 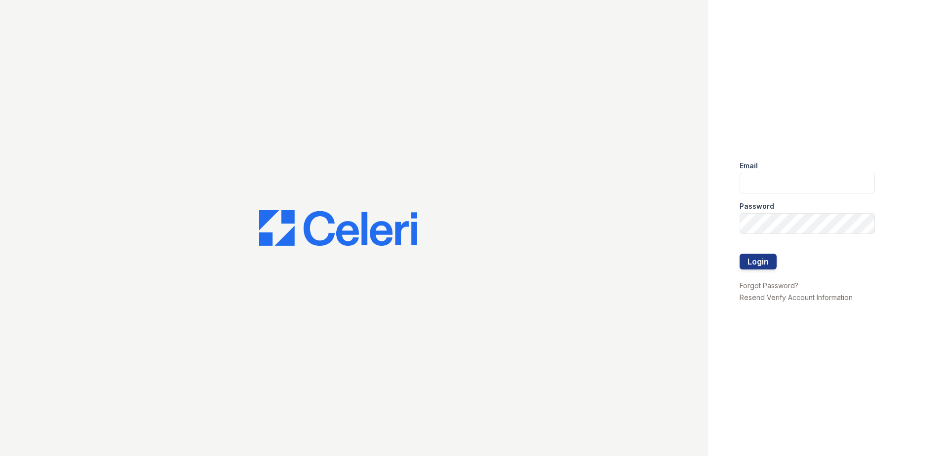 What do you see at coordinates (758, 262) in the screenshot?
I see `button: Login` at bounding box center [758, 262].